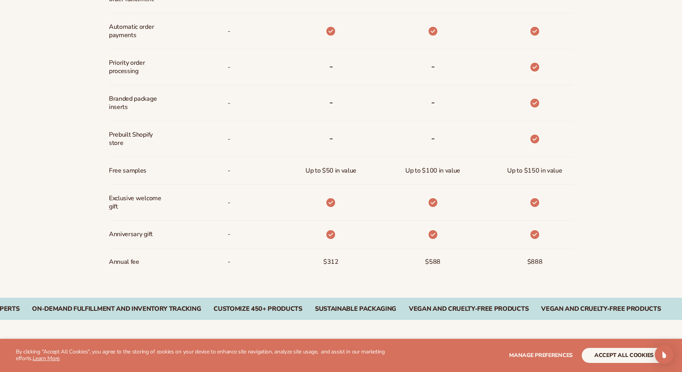 The height and width of the screenshot is (372, 682). I want to click on span: $588, so click(433, 262).